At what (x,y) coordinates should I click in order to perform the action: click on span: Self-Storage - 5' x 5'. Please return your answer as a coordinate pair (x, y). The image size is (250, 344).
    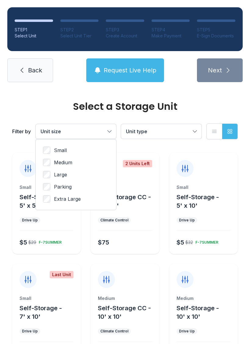
    Looking at the image, I should click on (40, 201).